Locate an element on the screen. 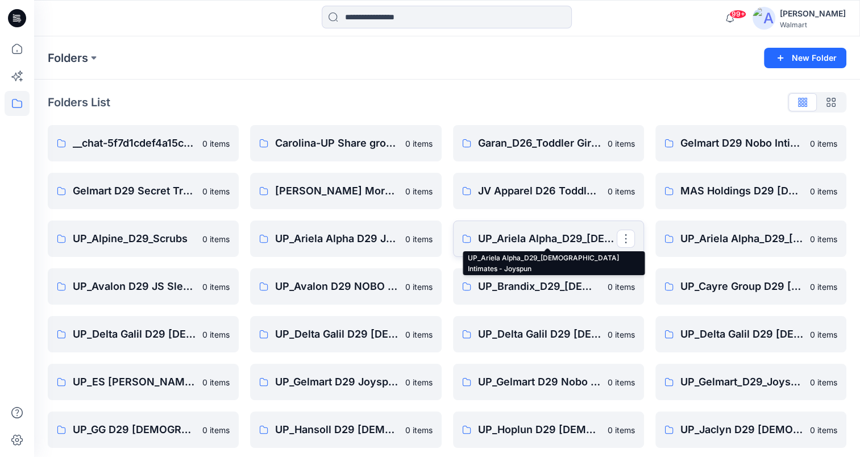 The width and height of the screenshot is (860, 457). a: UP_Gelmart D29 Joyspun Intimates0 items is located at coordinates (346, 382).